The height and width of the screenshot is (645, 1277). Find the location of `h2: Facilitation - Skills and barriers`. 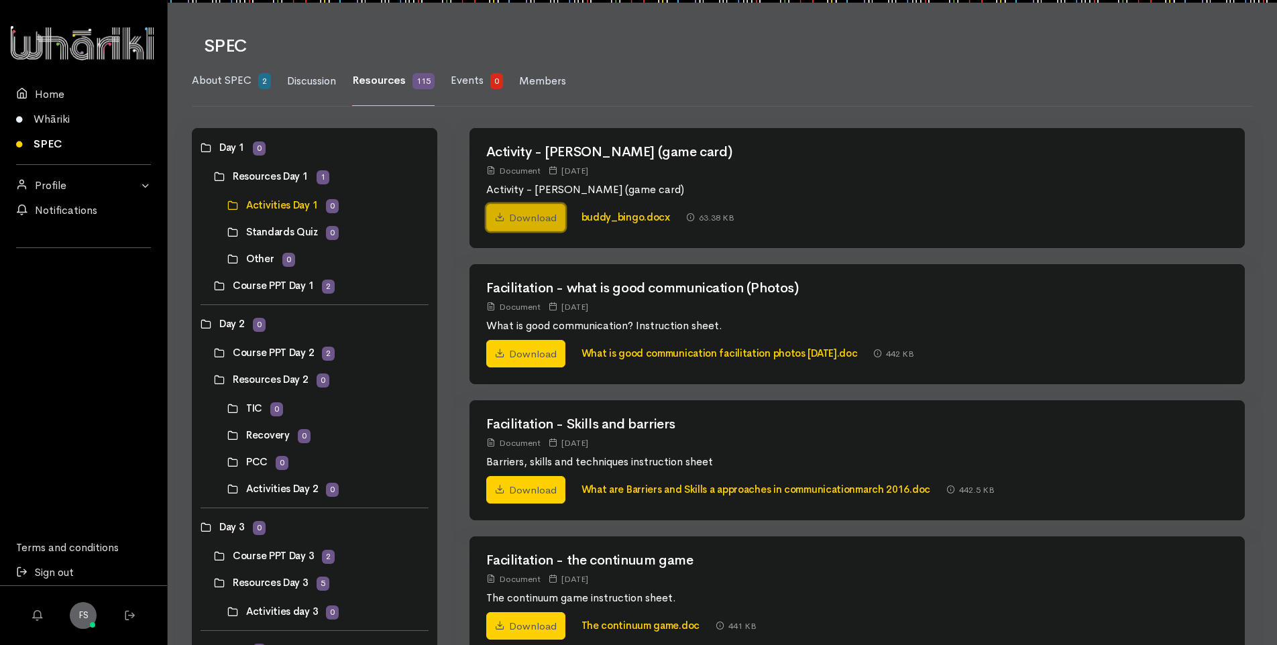

h2: Facilitation - Skills and barriers is located at coordinates (857, 425).